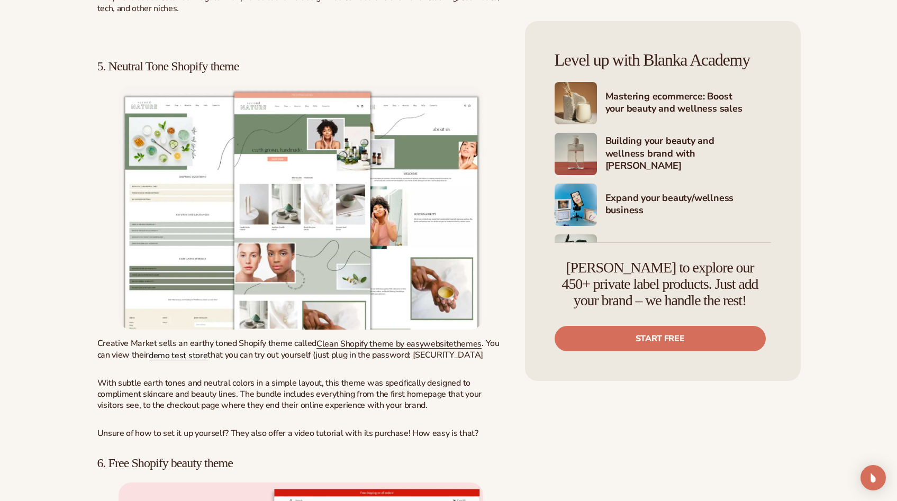 Image resolution: width=897 pixels, height=501 pixels. What do you see at coordinates (688, 103) in the screenshot?
I see `h4: Mastering ecommerce: Boost your beauty and wellness sales` at bounding box center [688, 103].